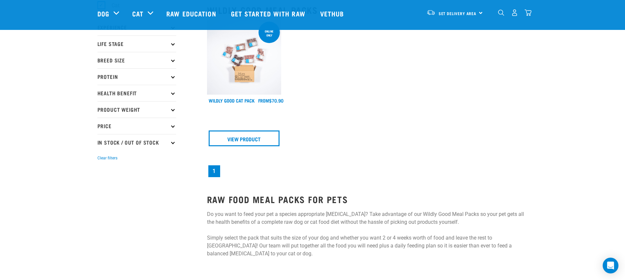 This screenshot has height=280, width=625. I want to click on img: user.png, so click(515, 12).